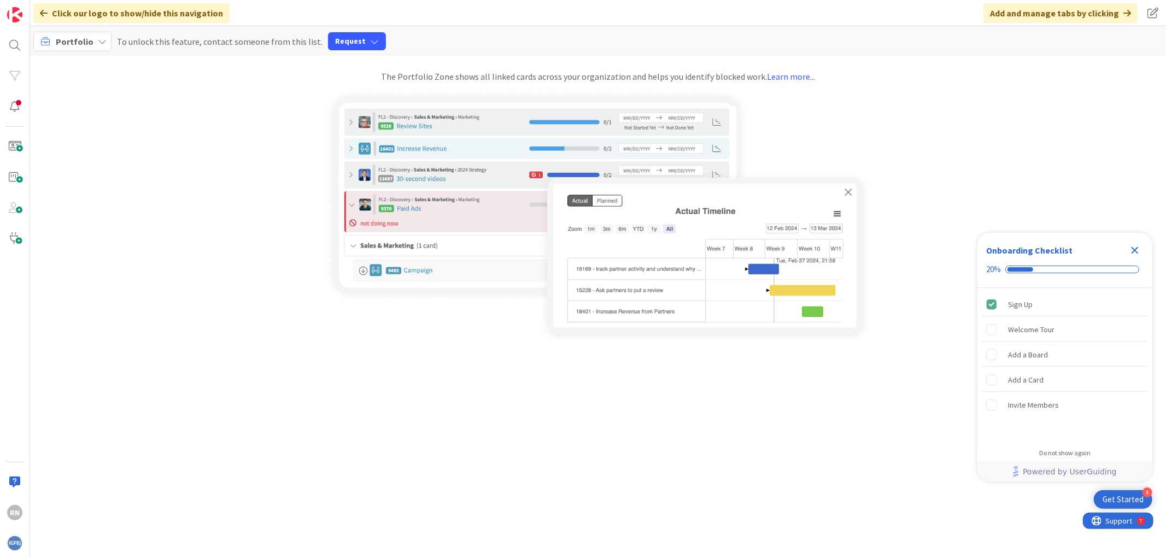 The height and width of the screenshot is (558, 1166). What do you see at coordinates (1065, 405) in the screenshot?
I see `div: Invite Members is incomplete.` at bounding box center [1065, 405].